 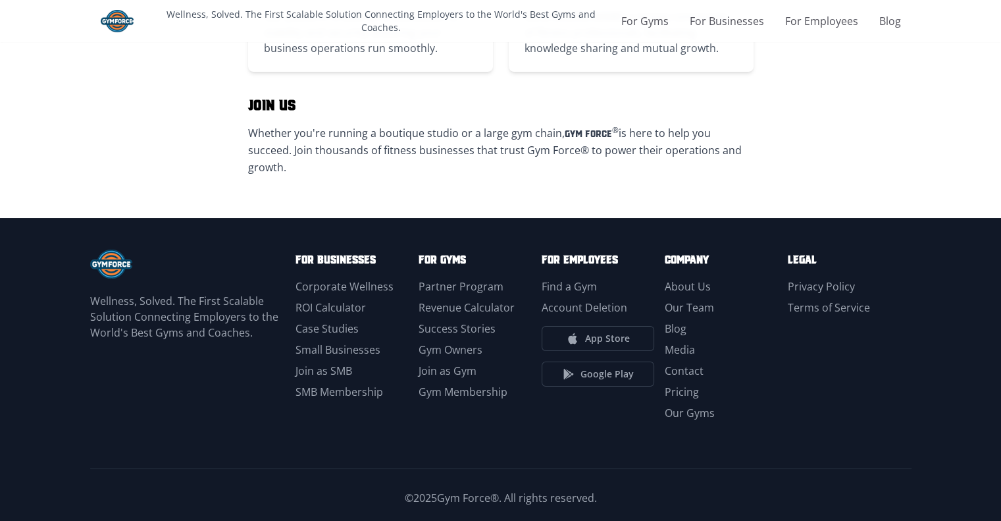 I want to click on h3: For Gyms, so click(x=474, y=259).